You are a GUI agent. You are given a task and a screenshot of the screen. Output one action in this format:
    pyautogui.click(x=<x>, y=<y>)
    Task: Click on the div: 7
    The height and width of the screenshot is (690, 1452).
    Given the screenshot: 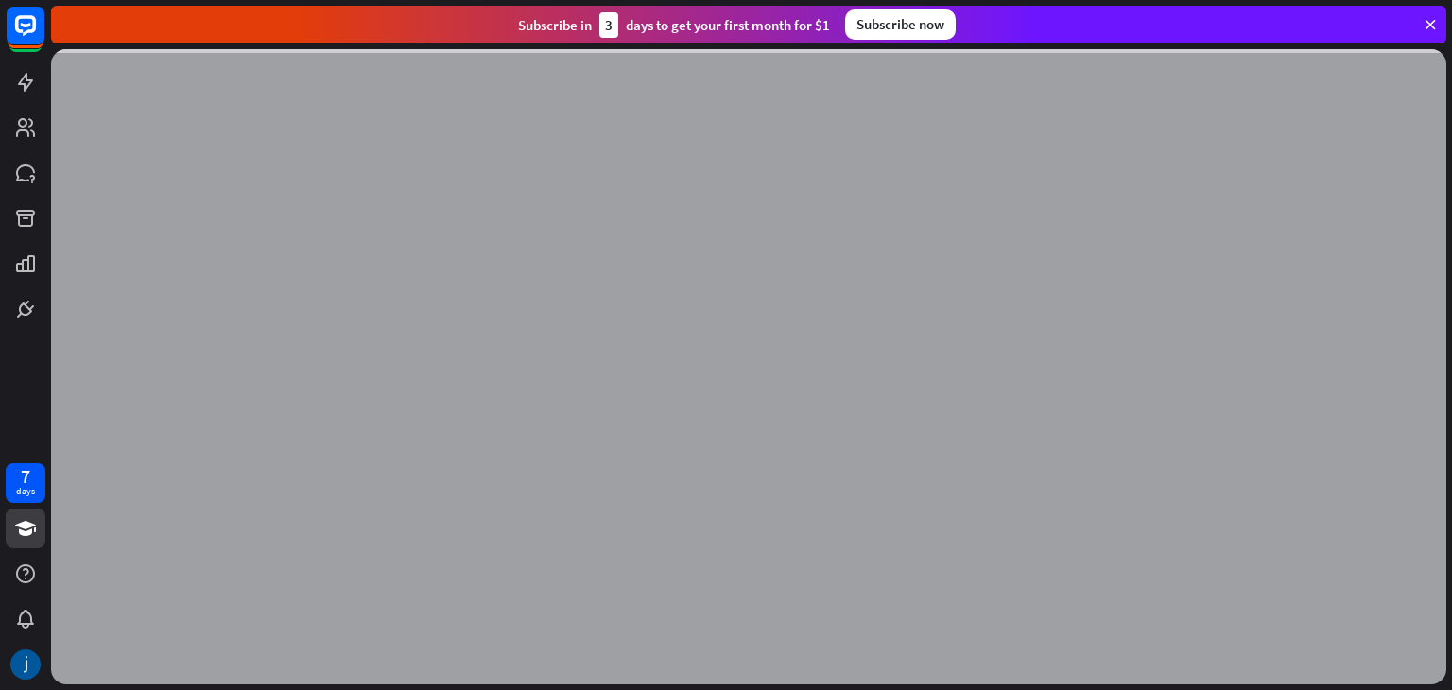 What is the action you would take?
    pyautogui.click(x=26, y=476)
    